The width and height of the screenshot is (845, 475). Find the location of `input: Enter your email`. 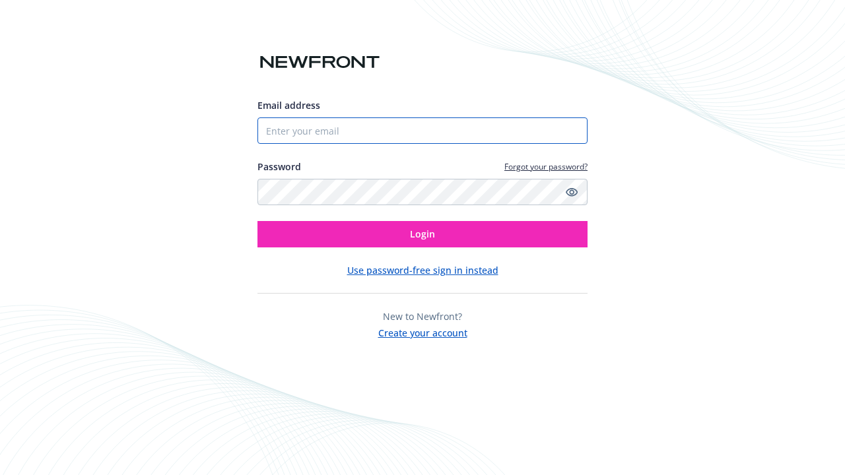

input: Enter your email is located at coordinates (422, 131).